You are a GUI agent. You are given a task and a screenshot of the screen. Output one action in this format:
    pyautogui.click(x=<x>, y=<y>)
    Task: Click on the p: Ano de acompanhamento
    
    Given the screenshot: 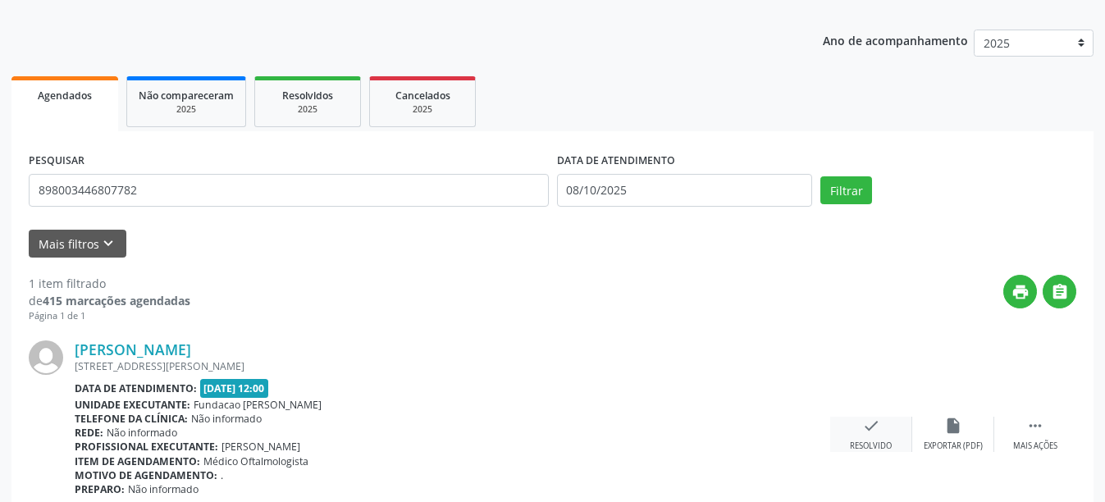 What is the action you would take?
    pyautogui.click(x=895, y=39)
    